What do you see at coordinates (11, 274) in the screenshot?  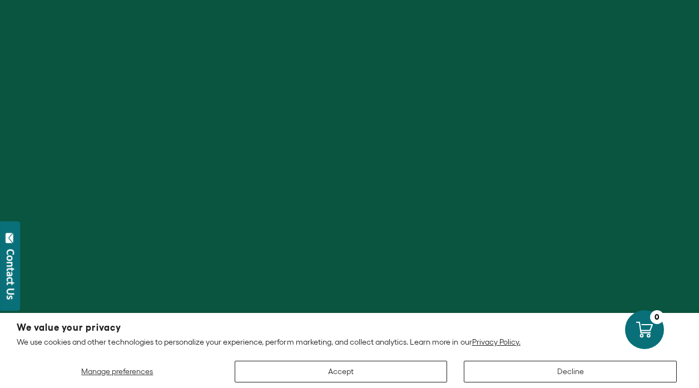 I see `div: Contact Us` at bounding box center [11, 274].